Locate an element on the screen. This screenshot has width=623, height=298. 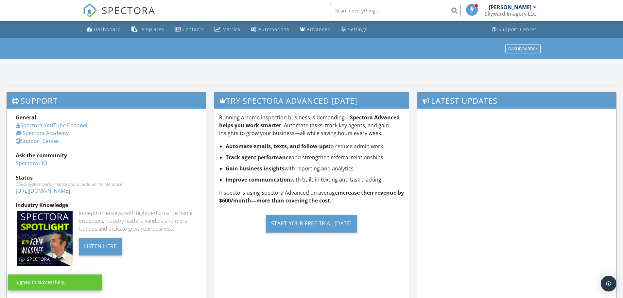
div: Signed in successfully. is located at coordinates (41, 282).